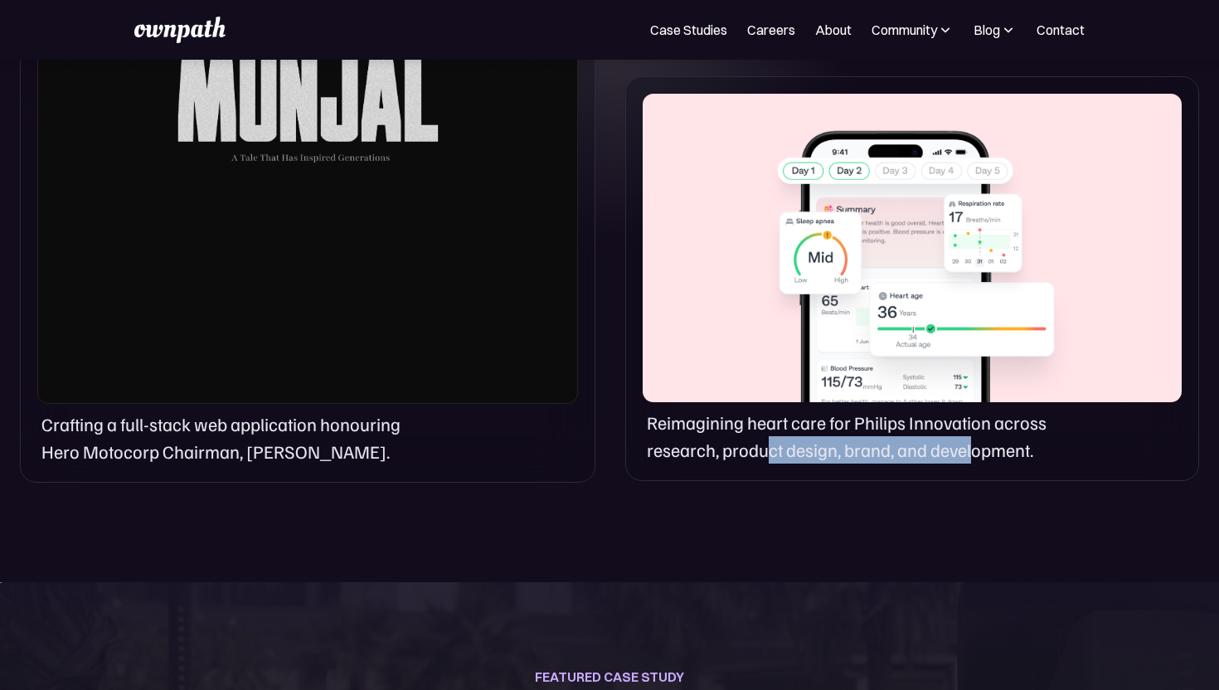  I want to click on a: Case Studies, so click(689, 30).